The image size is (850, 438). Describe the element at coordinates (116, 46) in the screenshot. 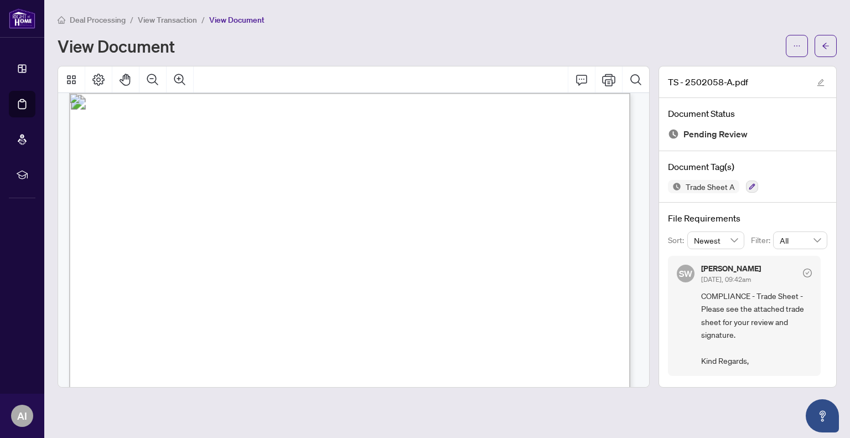

I see `h1: View Document` at that location.